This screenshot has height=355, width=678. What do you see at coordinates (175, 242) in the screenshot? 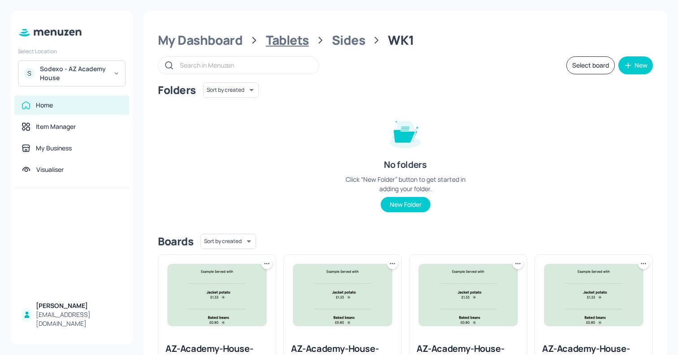
I see `div: Boards` at bounding box center [175, 242].